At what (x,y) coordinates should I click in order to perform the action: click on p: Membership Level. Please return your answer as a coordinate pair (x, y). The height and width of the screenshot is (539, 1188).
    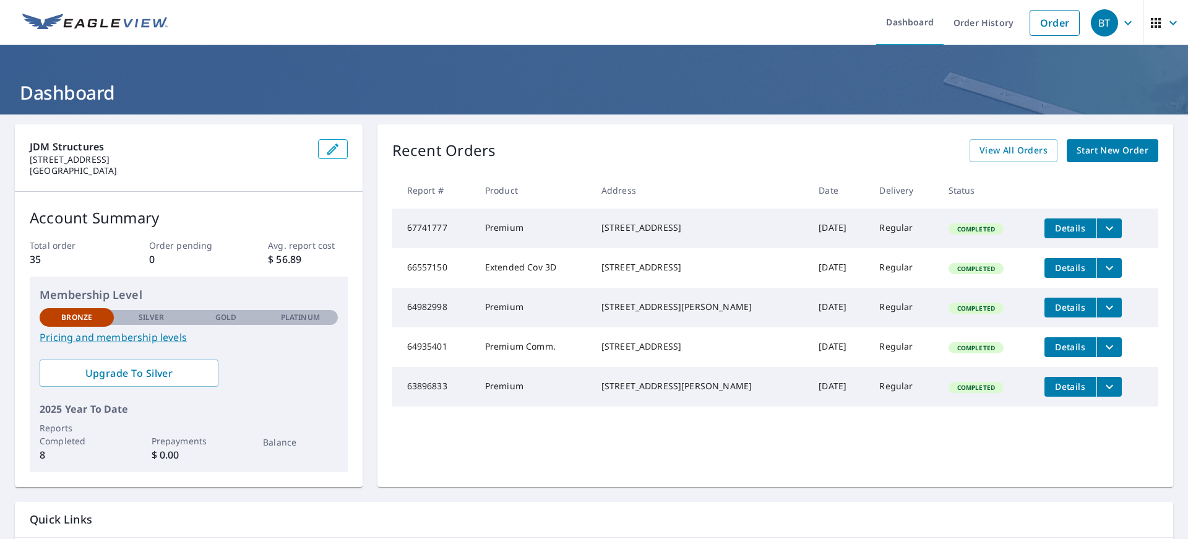
    Looking at the image, I should click on (189, 295).